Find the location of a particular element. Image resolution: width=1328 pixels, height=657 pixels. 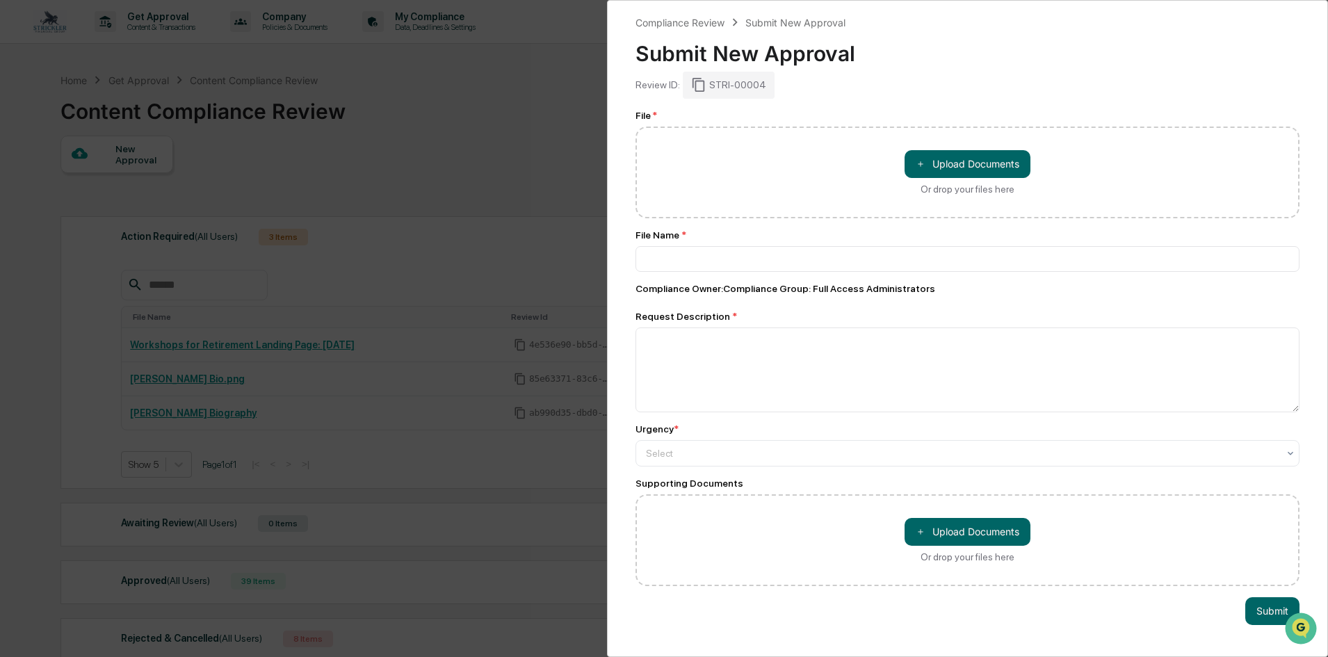

button: Submit is located at coordinates (1272, 611).